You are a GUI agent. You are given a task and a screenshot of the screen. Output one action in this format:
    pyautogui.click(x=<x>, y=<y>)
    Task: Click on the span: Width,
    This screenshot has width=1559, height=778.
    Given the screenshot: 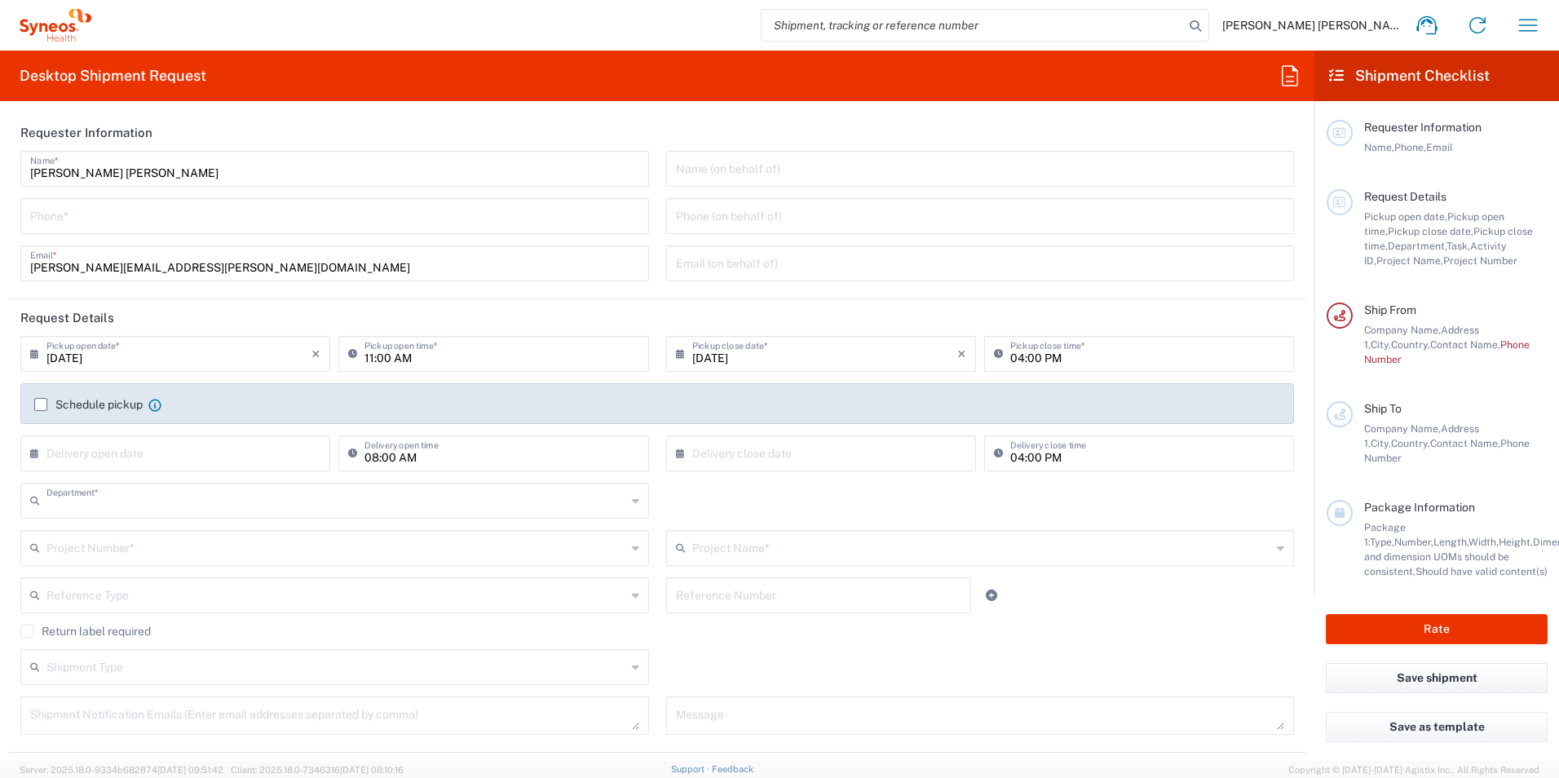 What is the action you would take?
    pyautogui.click(x=1484, y=542)
    